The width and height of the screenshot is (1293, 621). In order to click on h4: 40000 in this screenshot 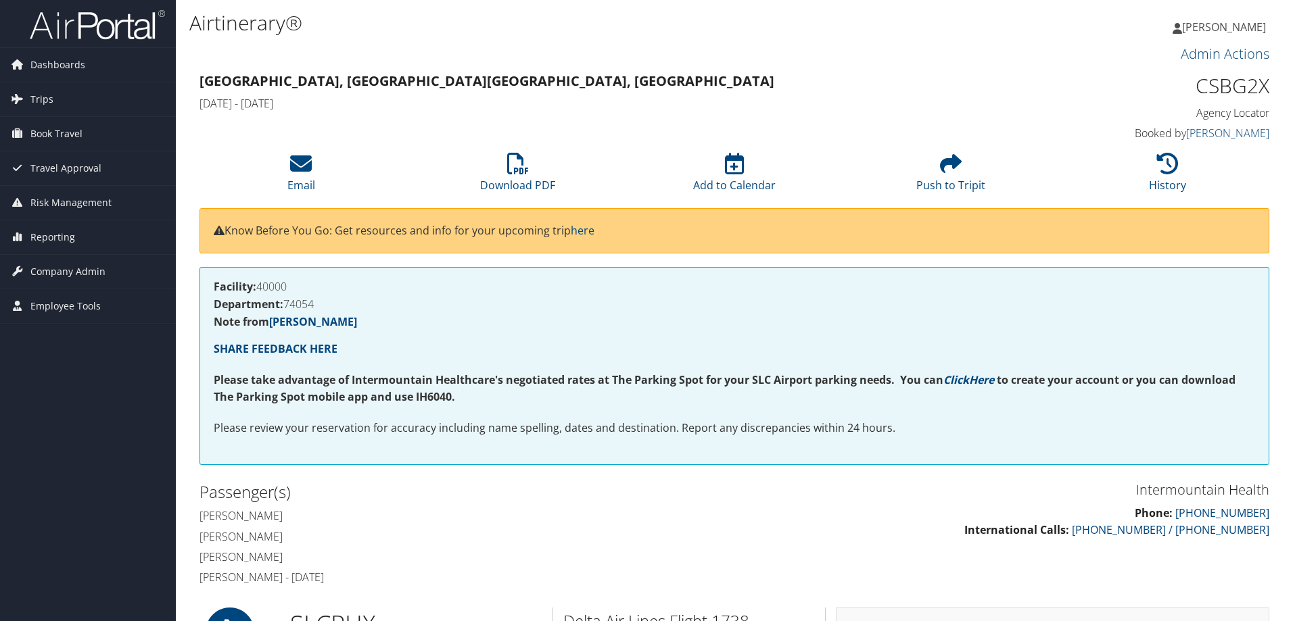, I will do `click(734, 287)`.